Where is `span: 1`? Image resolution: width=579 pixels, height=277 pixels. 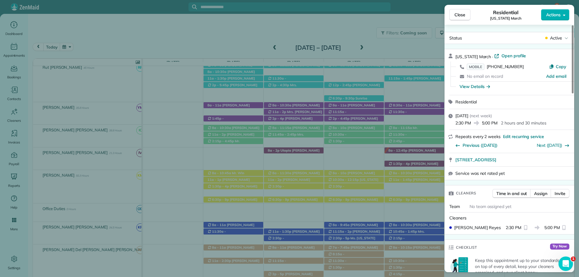
span: 1 is located at coordinates (573, 259).